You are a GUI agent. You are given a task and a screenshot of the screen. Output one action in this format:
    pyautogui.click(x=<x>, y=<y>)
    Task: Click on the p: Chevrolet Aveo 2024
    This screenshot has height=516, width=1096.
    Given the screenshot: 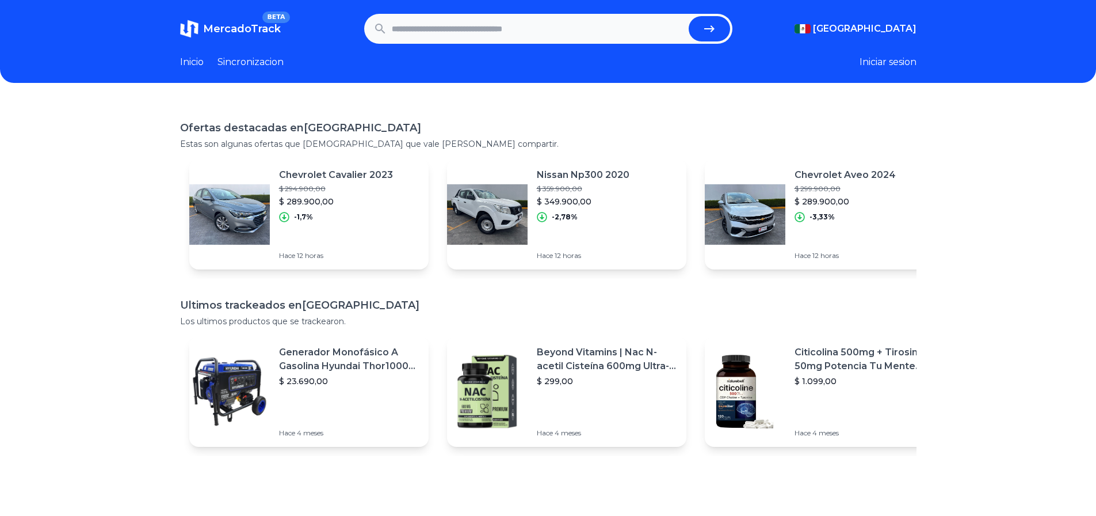 What is the action you would take?
    pyautogui.click(x=845, y=175)
    